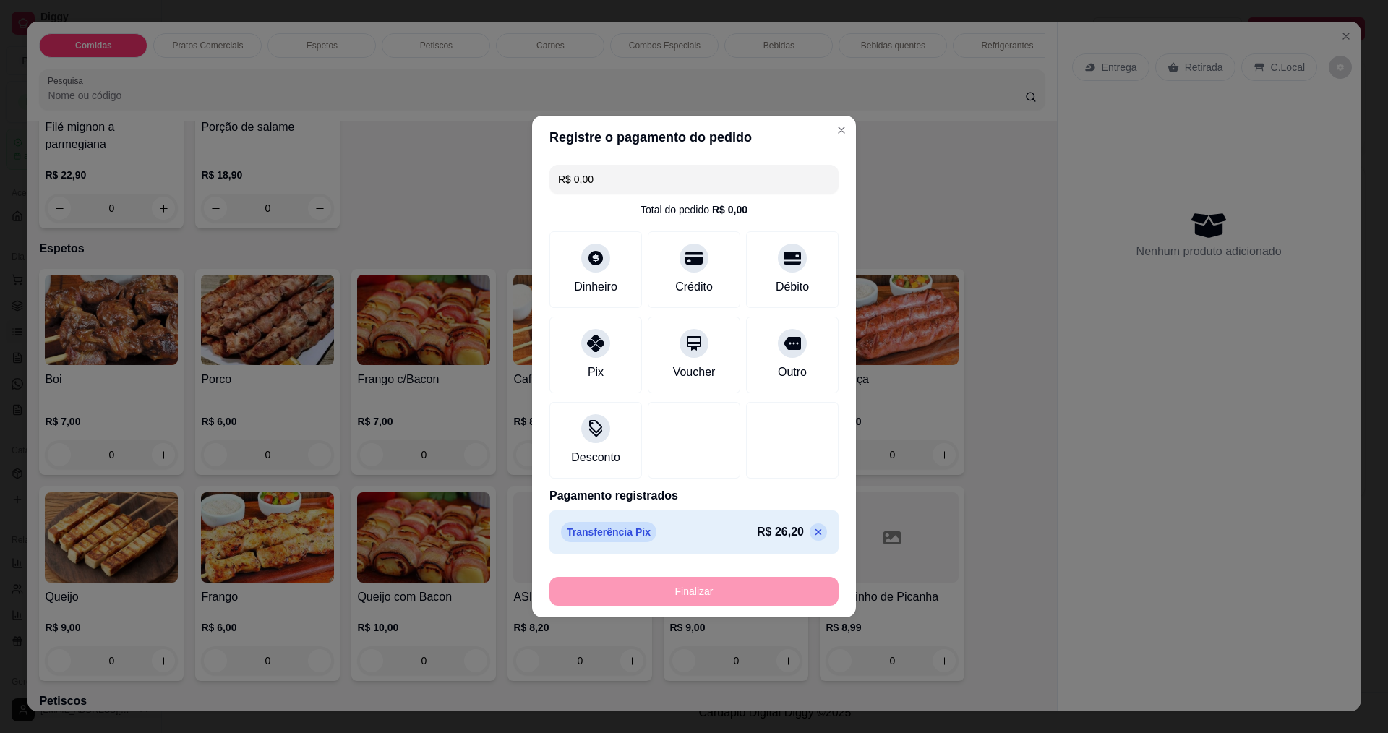 The width and height of the screenshot is (1388, 733). What do you see at coordinates (694, 496) in the screenshot?
I see `p: Pagamento registrados` at bounding box center [694, 496].